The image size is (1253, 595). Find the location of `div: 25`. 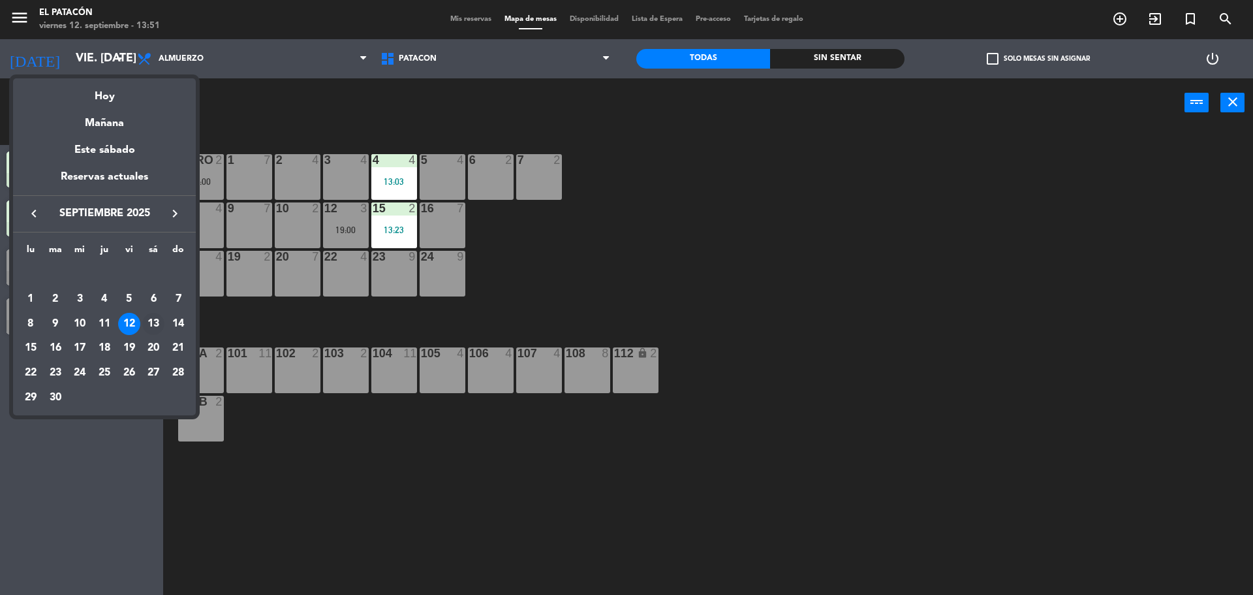

div: 25 is located at coordinates (104, 373).